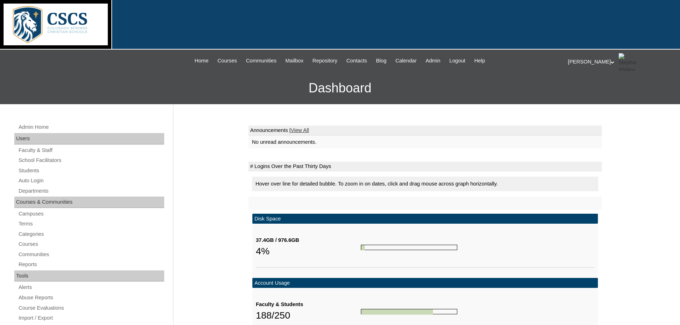 Image resolution: width=680 pixels, height=325 pixels. Describe the element at coordinates (425, 219) in the screenshot. I see `td: Disk Space` at that location.